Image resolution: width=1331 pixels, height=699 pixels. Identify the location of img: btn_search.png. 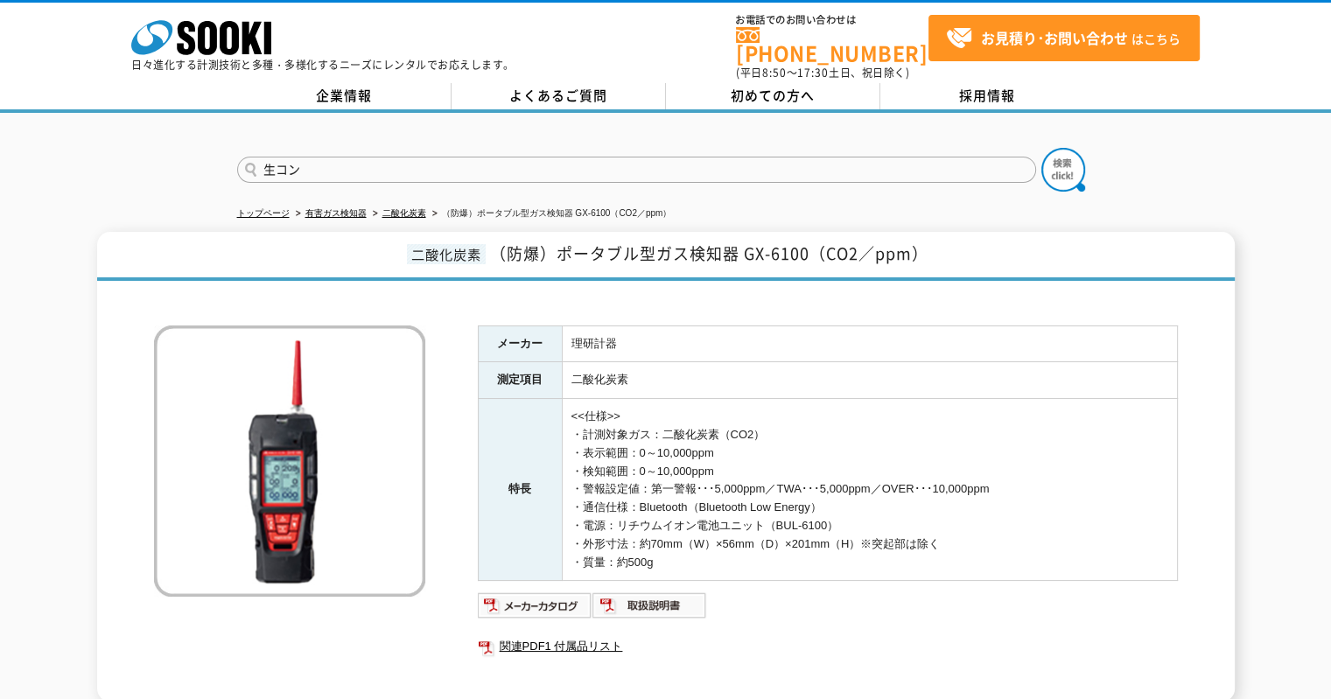
(1063, 170).